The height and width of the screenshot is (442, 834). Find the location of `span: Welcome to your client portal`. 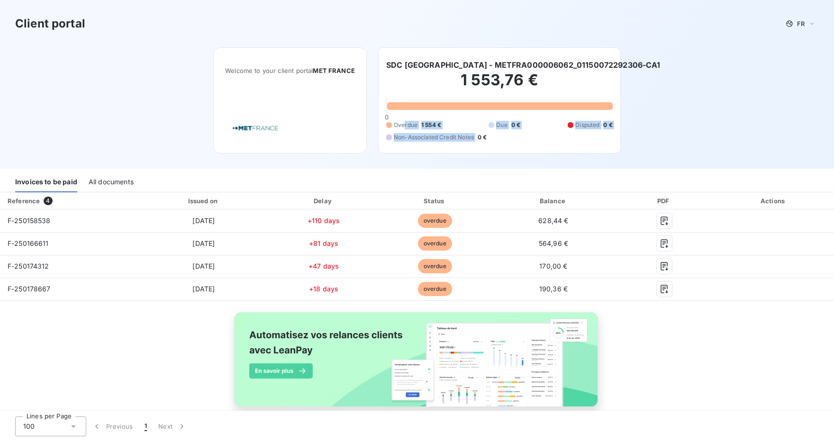

span: Welcome to your client portal is located at coordinates (290, 71).